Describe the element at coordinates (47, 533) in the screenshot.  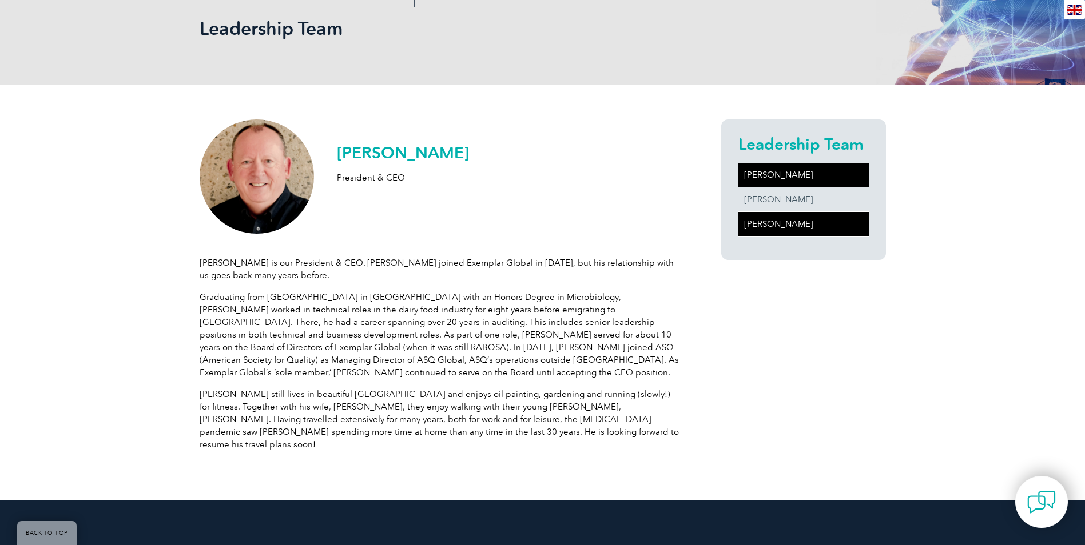
I see `a: BACK TO TOP` at that location.